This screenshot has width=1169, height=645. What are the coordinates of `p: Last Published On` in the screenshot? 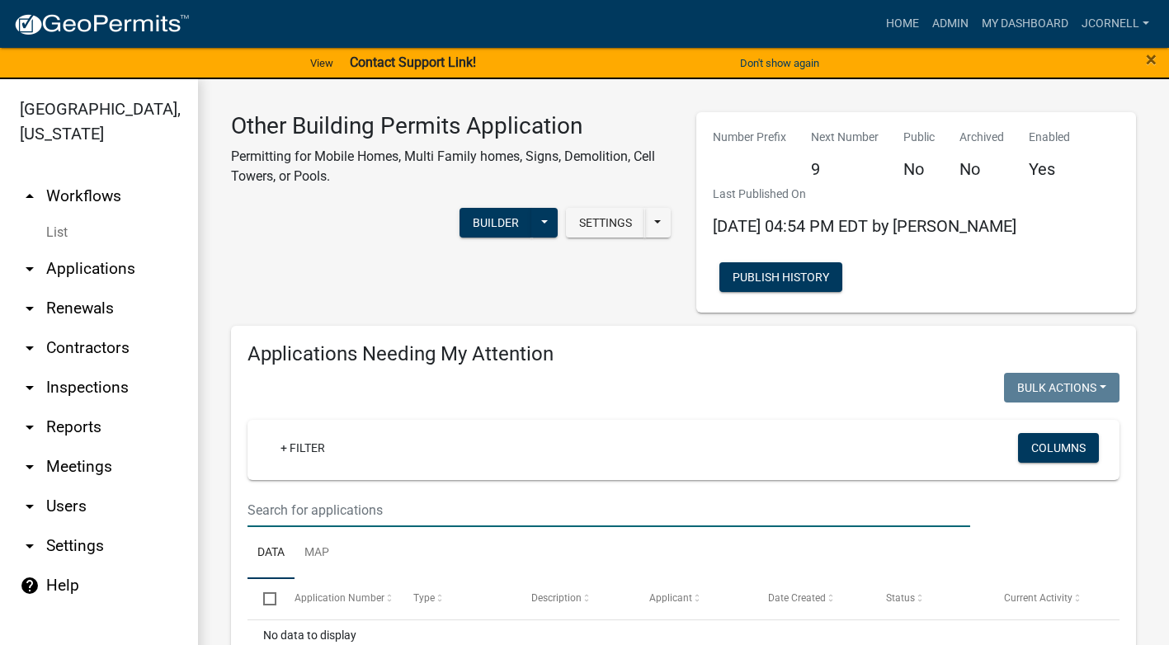 It's located at (865, 194).